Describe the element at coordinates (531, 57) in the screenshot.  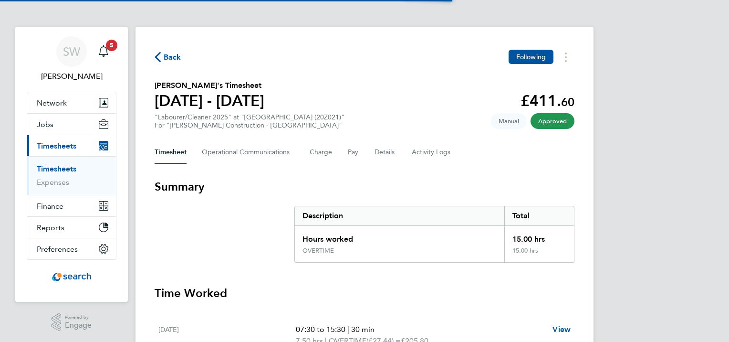
I see `span: Following` at that location.